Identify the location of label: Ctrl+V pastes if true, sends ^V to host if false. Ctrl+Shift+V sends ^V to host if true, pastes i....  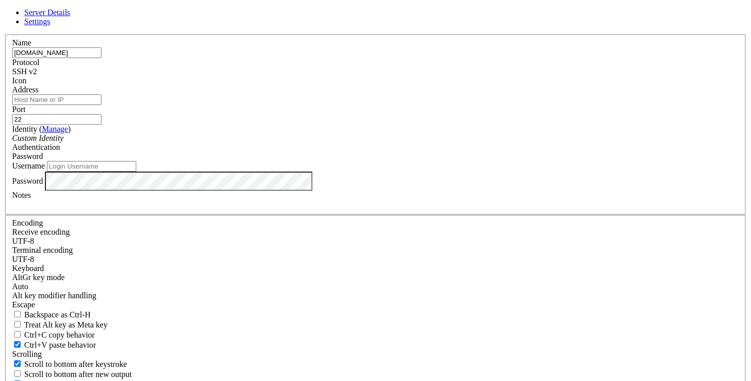
(54, 345).